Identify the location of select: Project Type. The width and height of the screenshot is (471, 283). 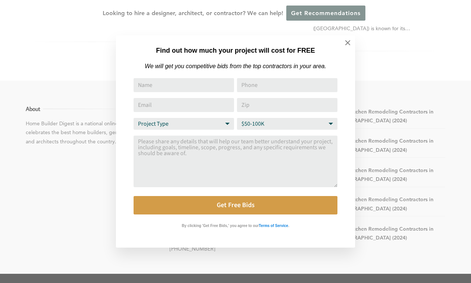
(184, 124).